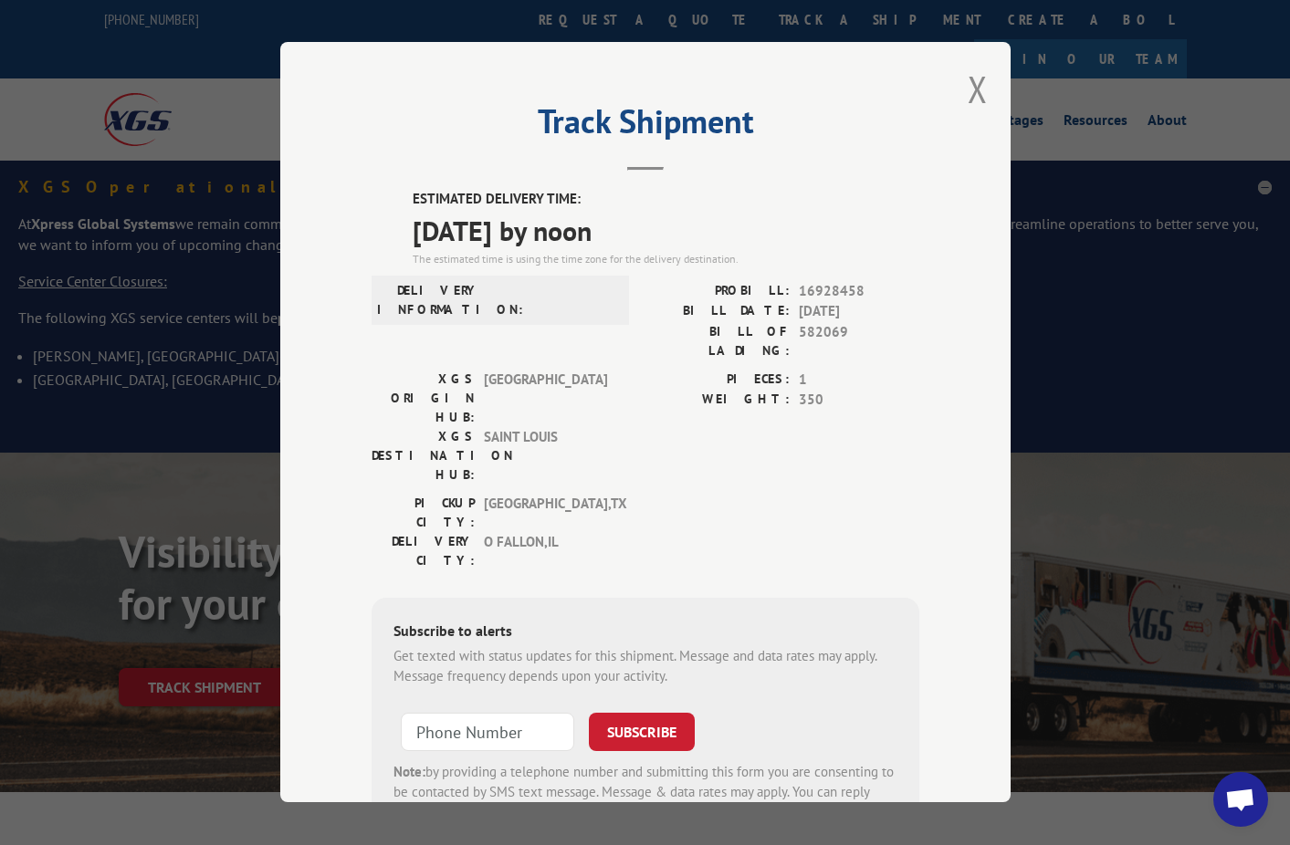 The height and width of the screenshot is (845, 1290). I want to click on span: 1, so click(859, 380).